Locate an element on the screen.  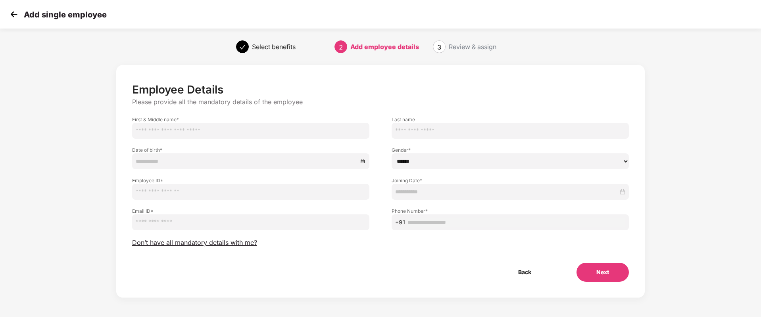
div: Review & assign is located at coordinates (472, 47).